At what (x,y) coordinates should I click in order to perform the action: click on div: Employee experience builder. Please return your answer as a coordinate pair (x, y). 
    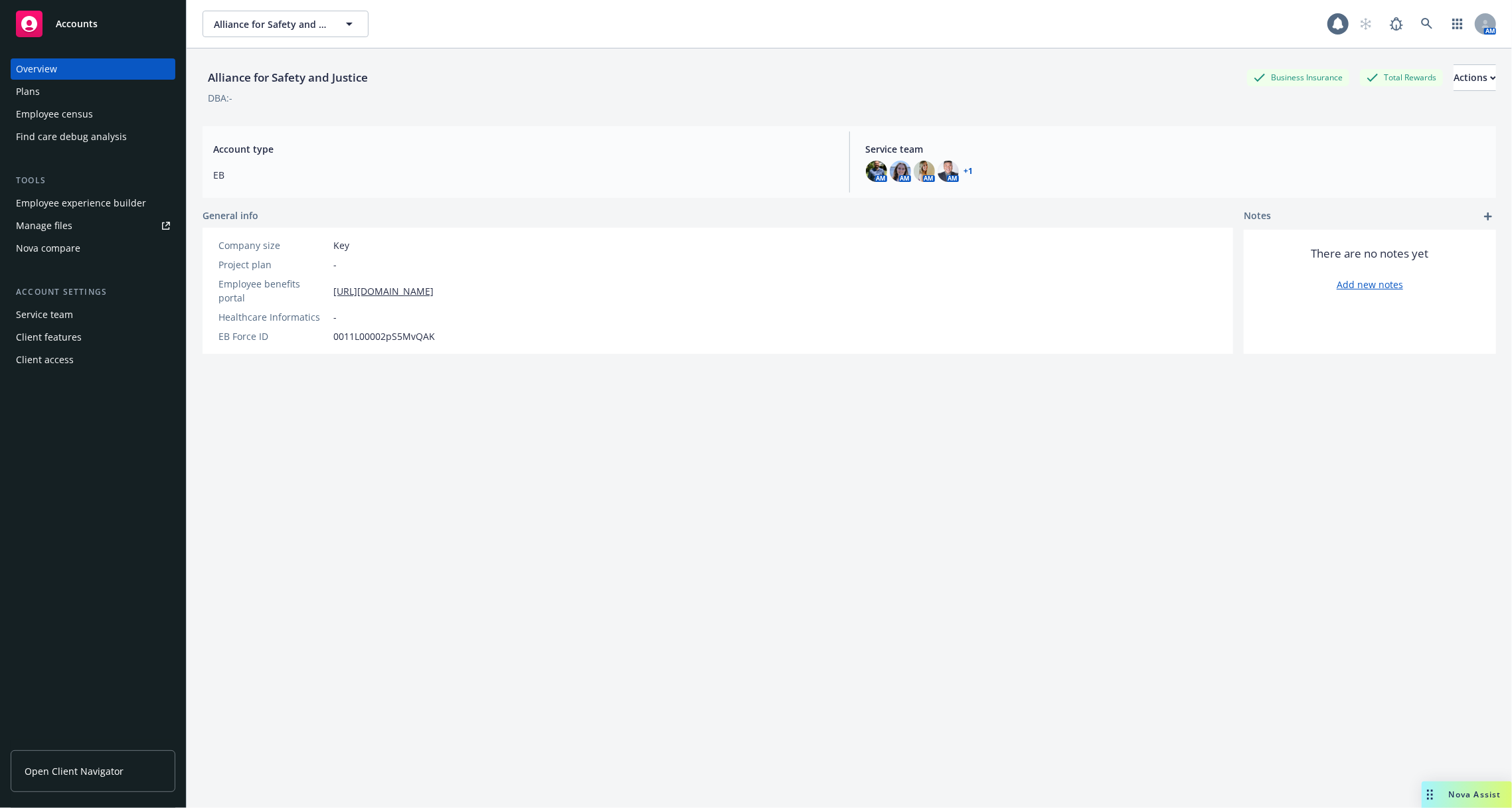
    Looking at the image, I should click on (81, 203).